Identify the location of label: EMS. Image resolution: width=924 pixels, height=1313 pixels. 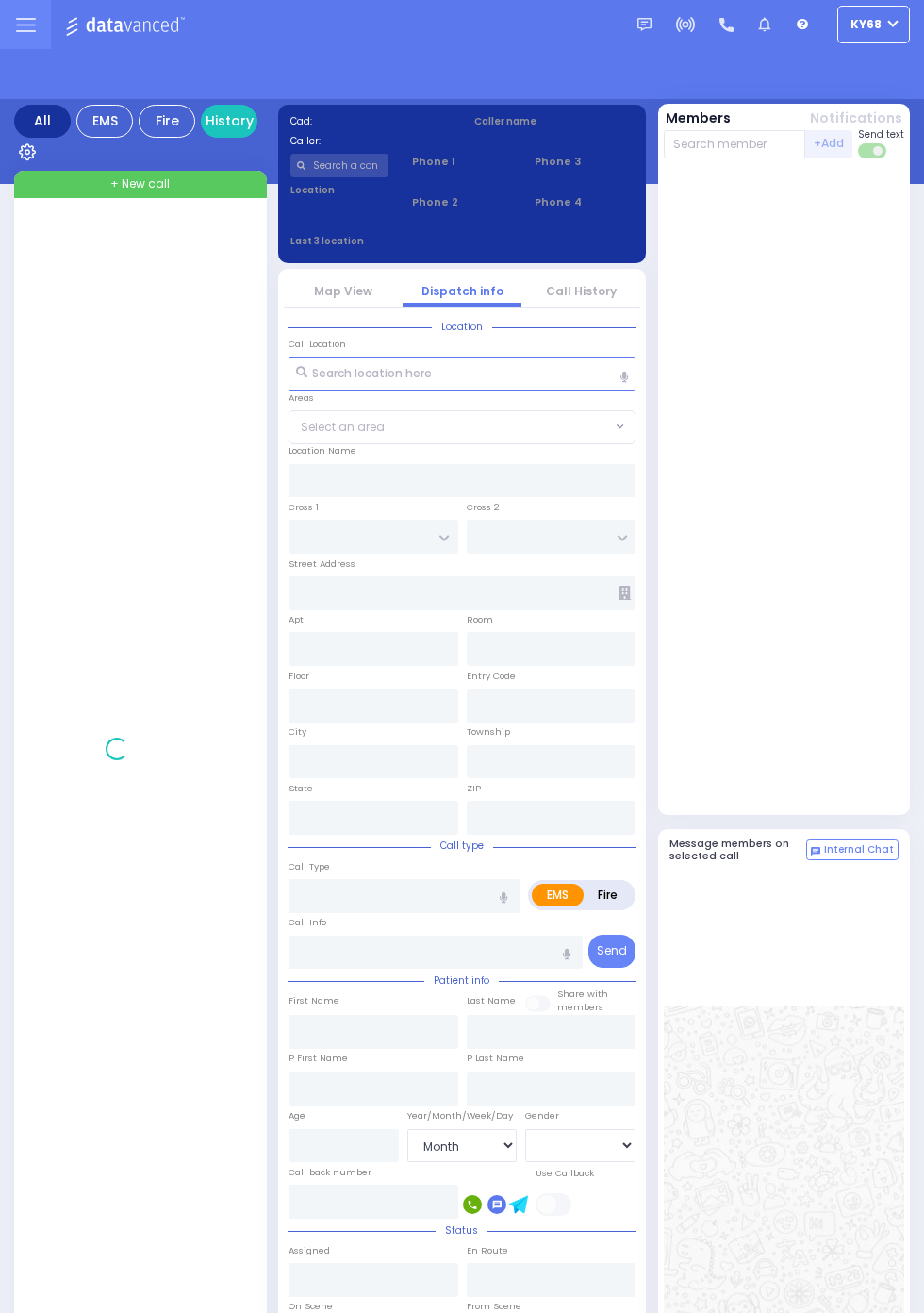
(557, 895).